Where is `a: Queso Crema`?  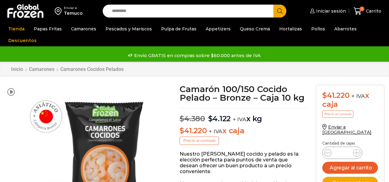
a: Queso Crema is located at coordinates (255, 29).